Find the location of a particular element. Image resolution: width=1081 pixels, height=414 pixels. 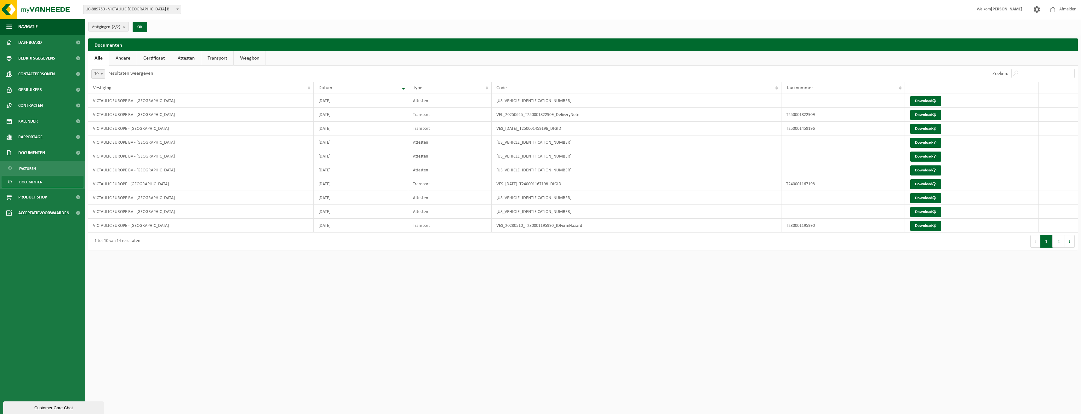

div: 1 tot 10 van 14 resultaten is located at coordinates (116, 241).